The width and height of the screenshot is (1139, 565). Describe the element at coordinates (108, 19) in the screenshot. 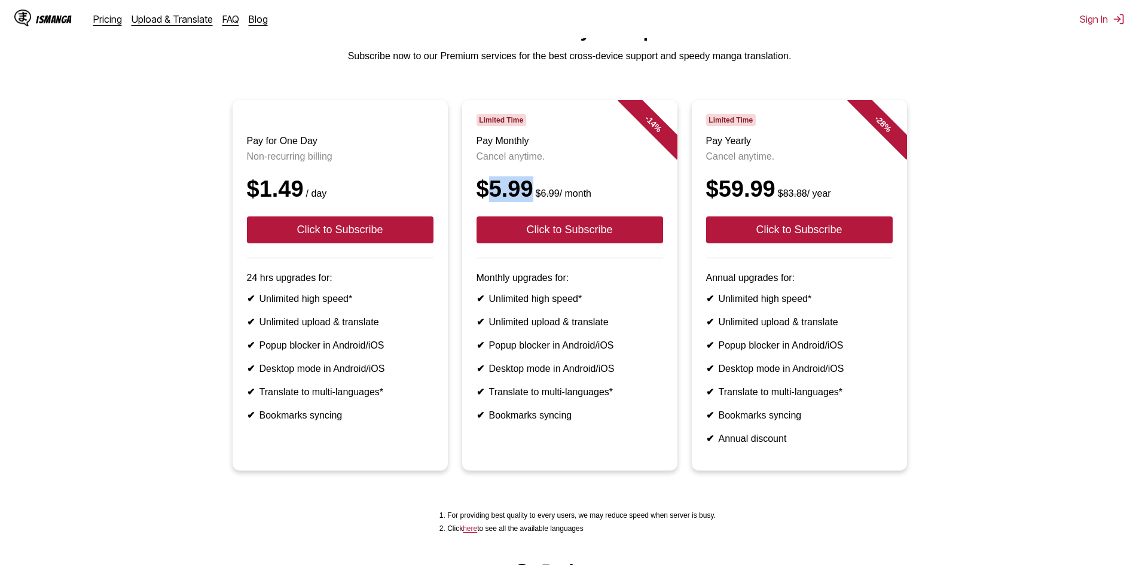

I see `a: Pricing` at that location.